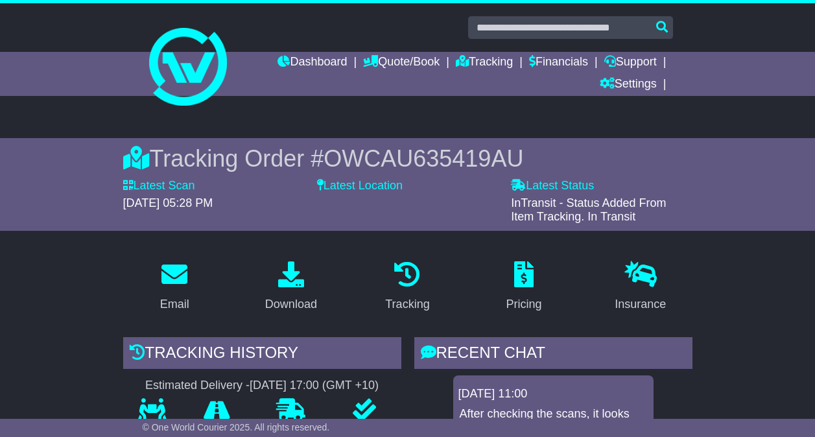  I want to click on a: Insurance, so click(640, 287).